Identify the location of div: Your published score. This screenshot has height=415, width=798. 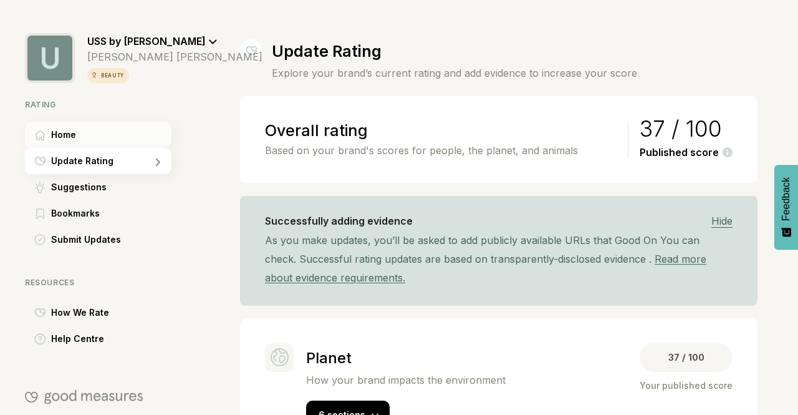
(686, 385).